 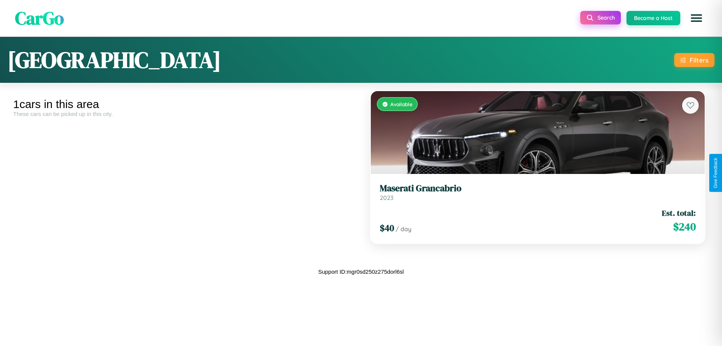 What do you see at coordinates (538, 188) in the screenshot?
I see `h3: Maserati Grancabrio` at bounding box center [538, 188].